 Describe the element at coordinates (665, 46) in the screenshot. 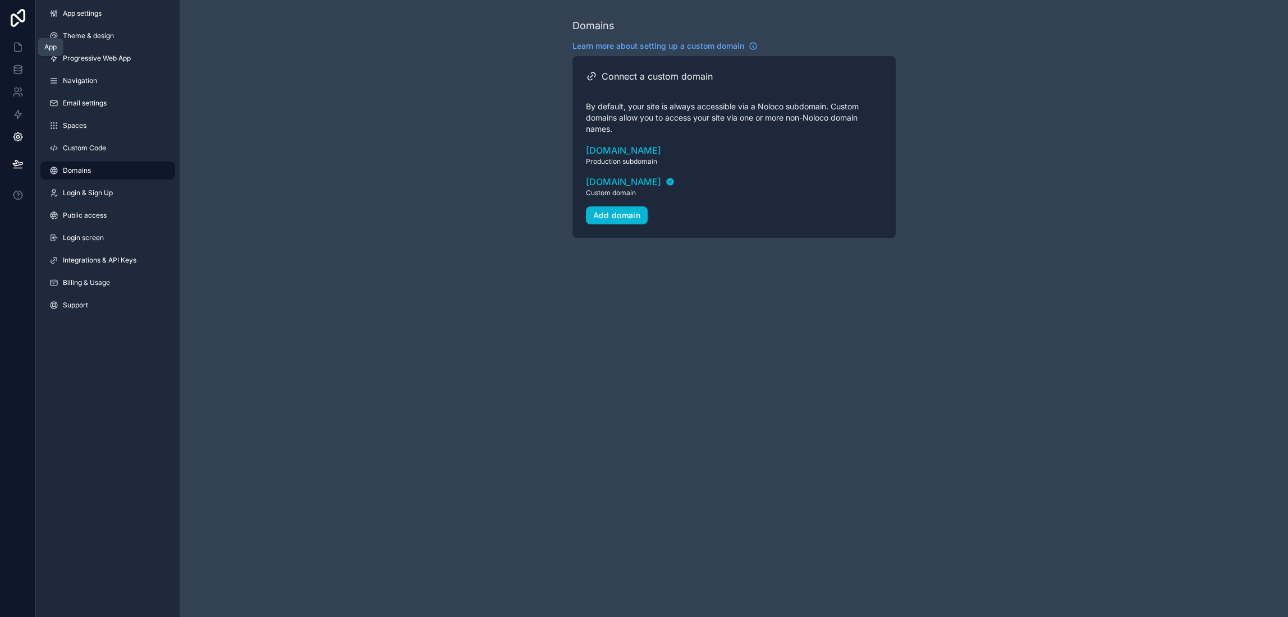

I see `a: Learn more about setting up a custom domain` at that location.